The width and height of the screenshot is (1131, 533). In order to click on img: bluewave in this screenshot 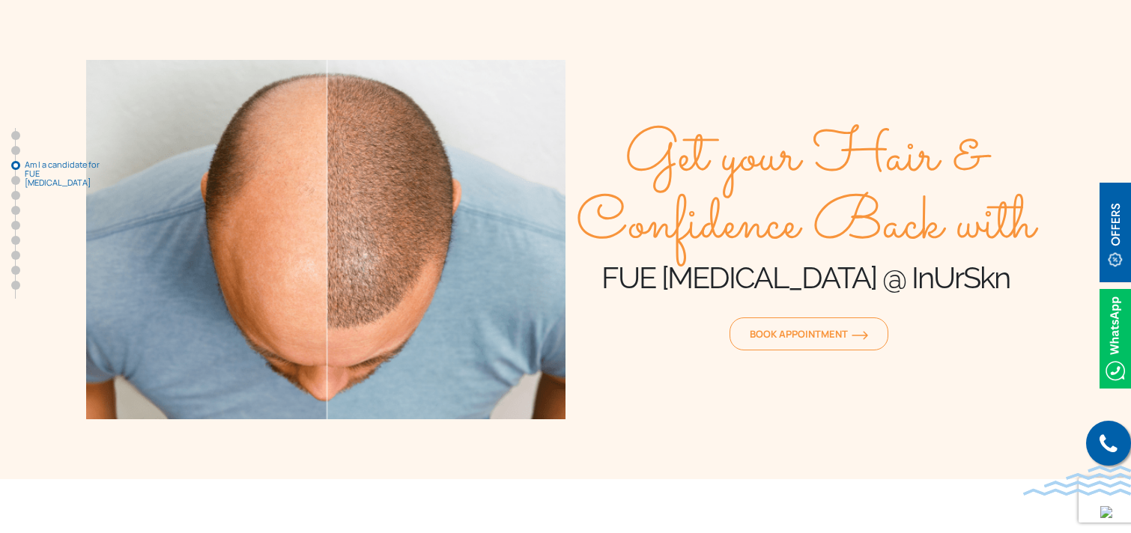, I will do `click(1077, 481)`.